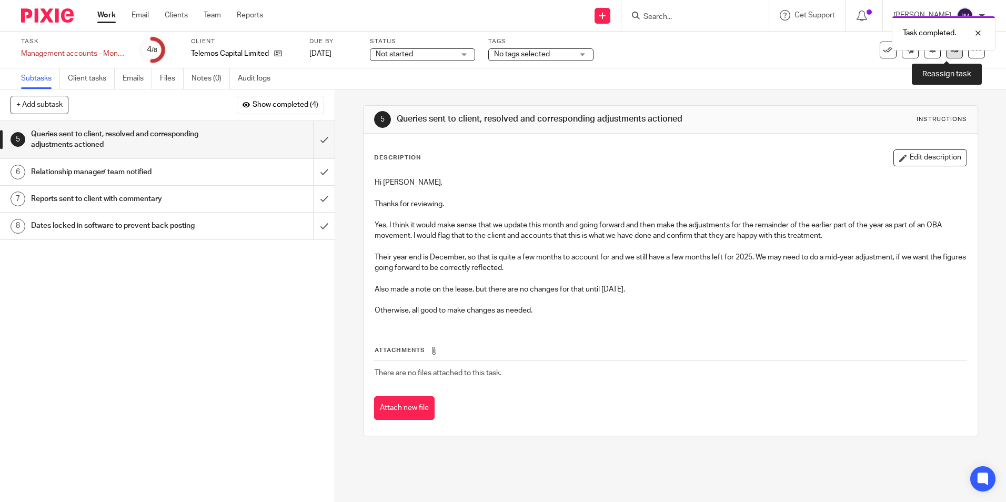 The image size is (1006, 502). Describe the element at coordinates (47, 15) in the screenshot. I see `img: Pixie` at that location.